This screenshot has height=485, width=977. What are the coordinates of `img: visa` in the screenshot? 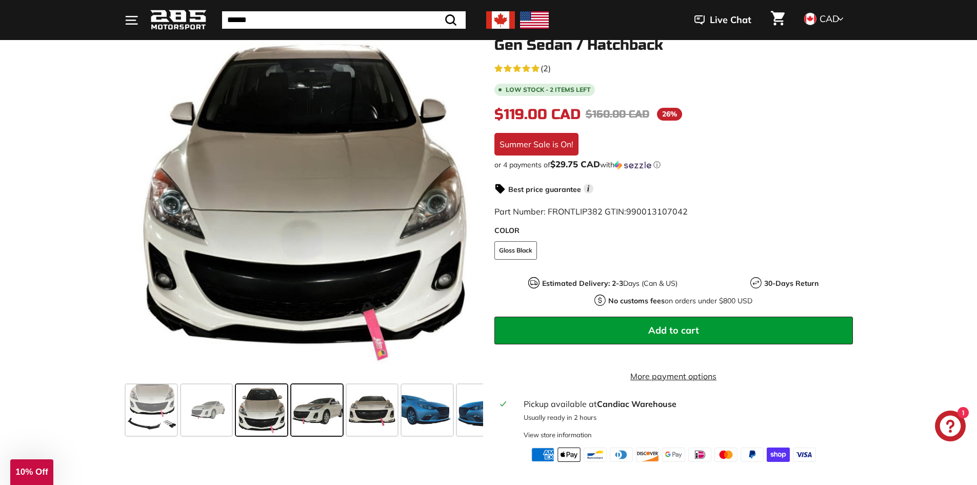 It's located at (804, 455).